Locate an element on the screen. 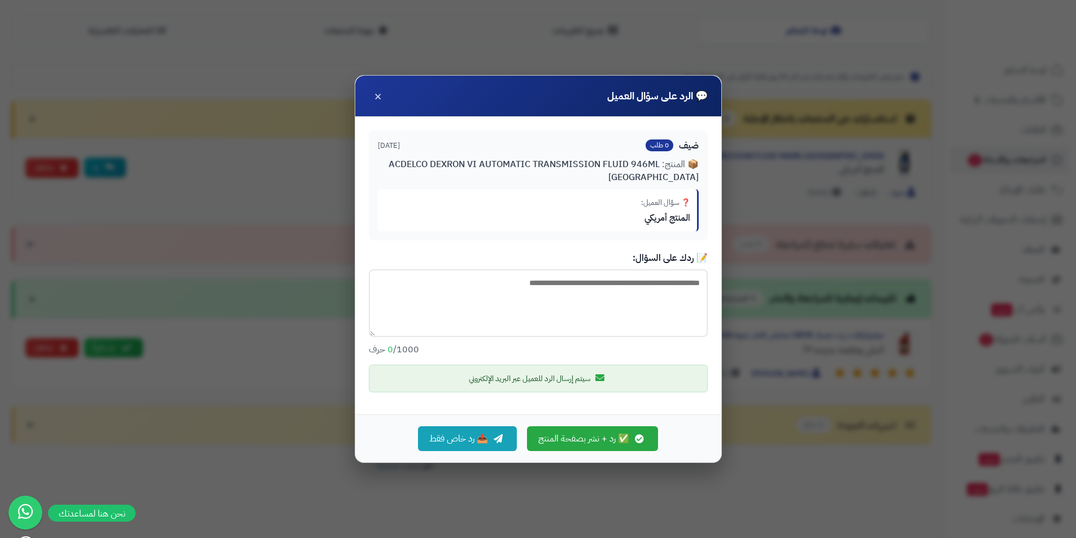 The height and width of the screenshot is (538, 1076). span: ❓ سؤال العميل: is located at coordinates (665, 202).